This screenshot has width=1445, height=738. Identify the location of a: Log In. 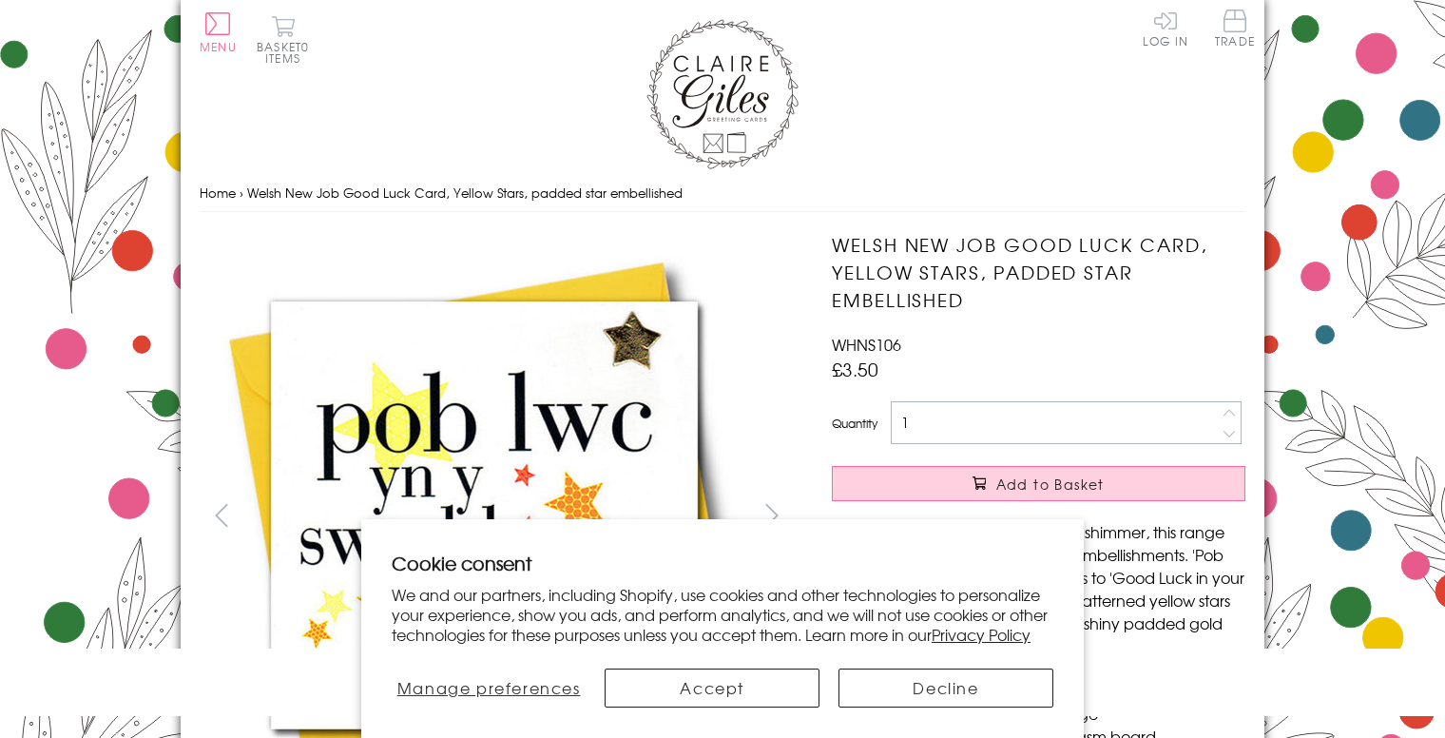
(1166, 28).